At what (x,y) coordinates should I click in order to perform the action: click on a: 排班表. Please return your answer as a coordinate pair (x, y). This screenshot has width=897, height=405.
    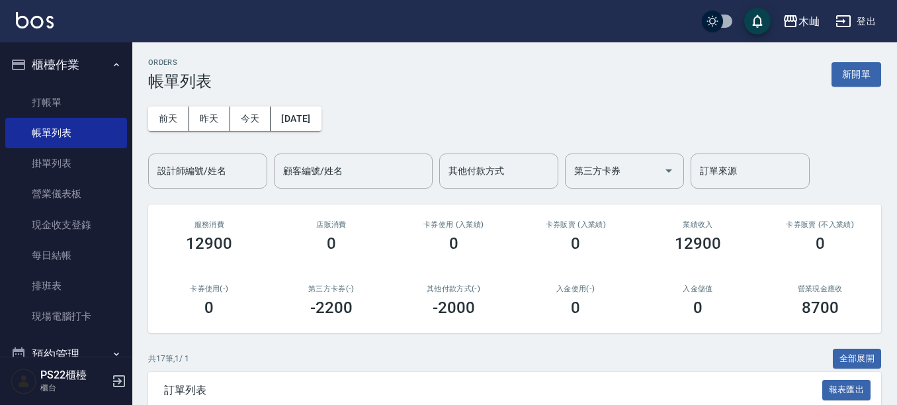
    Looking at the image, I should click on (66, 286).